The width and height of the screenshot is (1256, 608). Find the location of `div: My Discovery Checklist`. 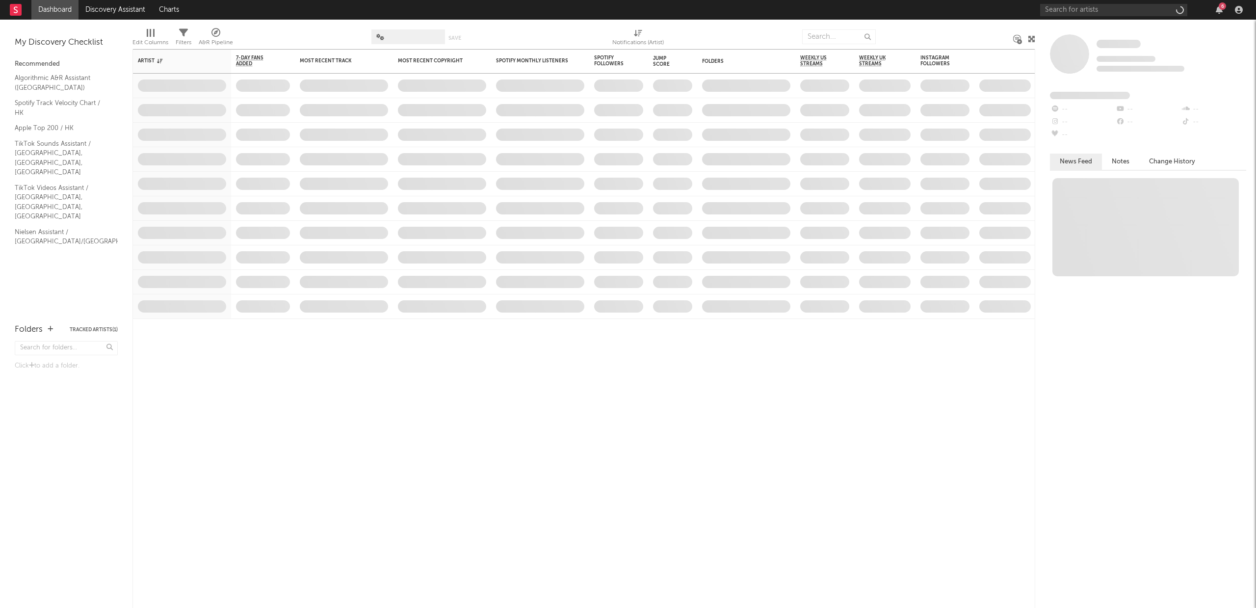

div: My Discovery Checklist is located at coordinates (66, 43).